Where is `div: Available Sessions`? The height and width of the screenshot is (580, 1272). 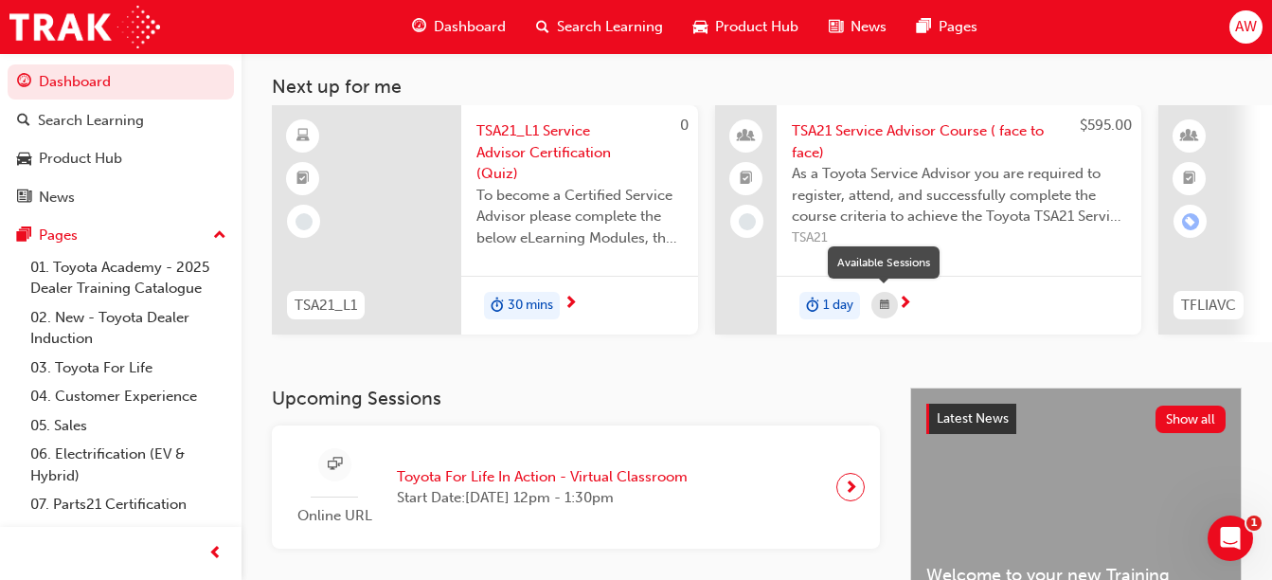 div: Available Sessions is located at coordinates (884, 262).